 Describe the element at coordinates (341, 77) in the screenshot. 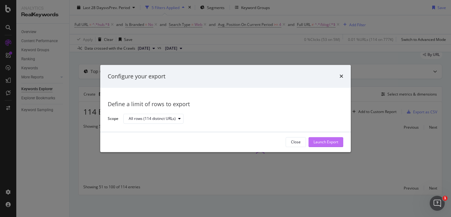

I see `div: times` at that location.